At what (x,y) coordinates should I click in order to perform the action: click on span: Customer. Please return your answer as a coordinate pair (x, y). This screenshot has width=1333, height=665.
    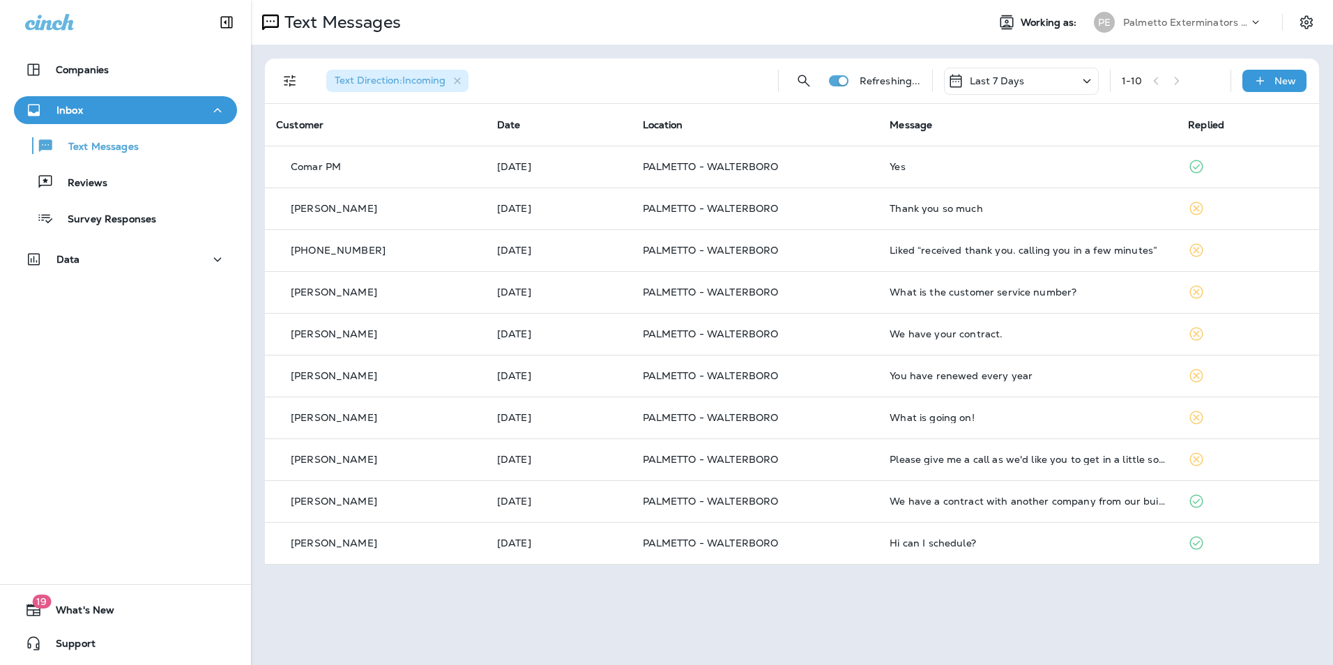
    Looking at the image, I should click on (300, 125).